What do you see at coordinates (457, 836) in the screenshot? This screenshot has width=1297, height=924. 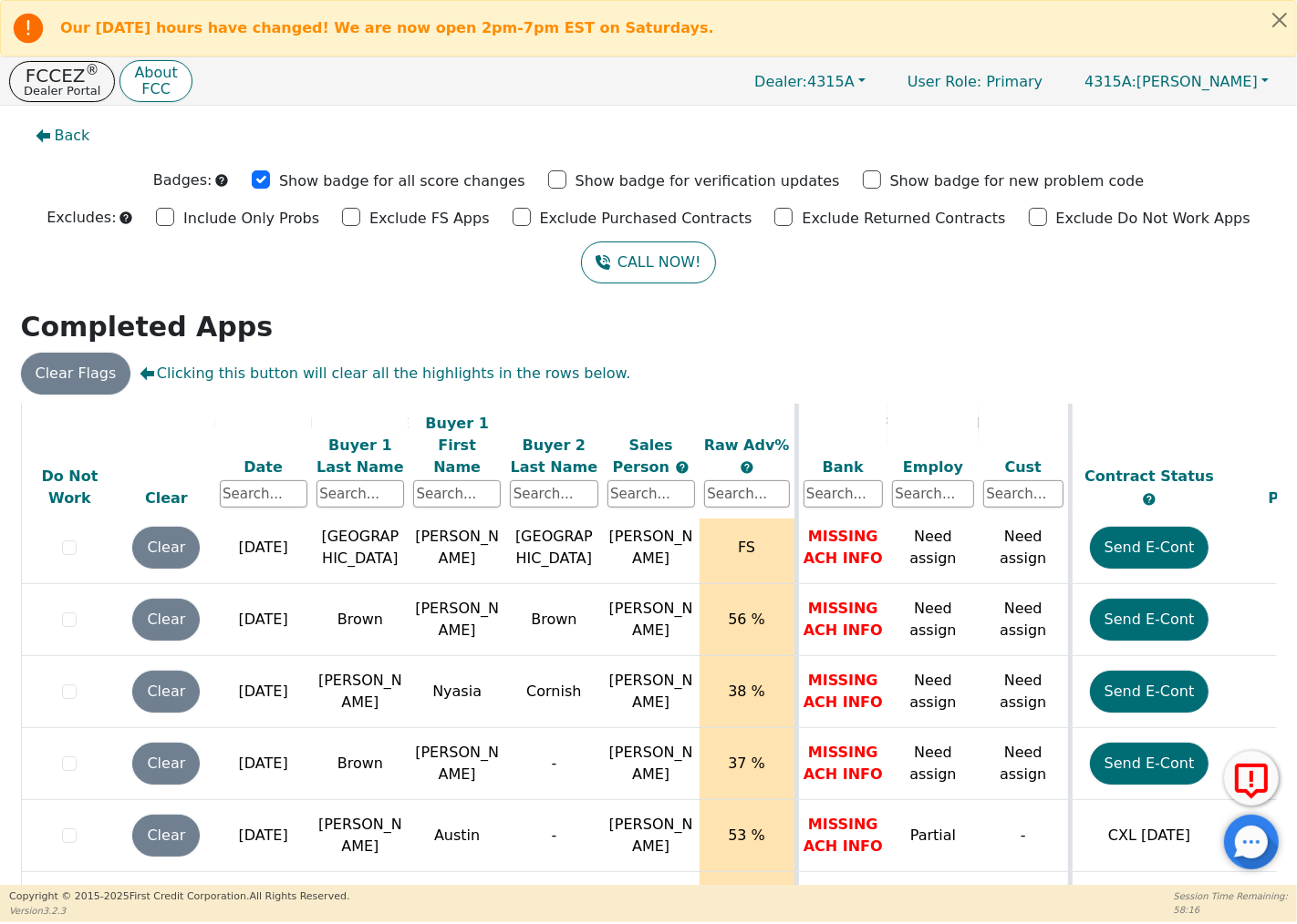 I see `td: Austin` at bounding box center [457, 836].